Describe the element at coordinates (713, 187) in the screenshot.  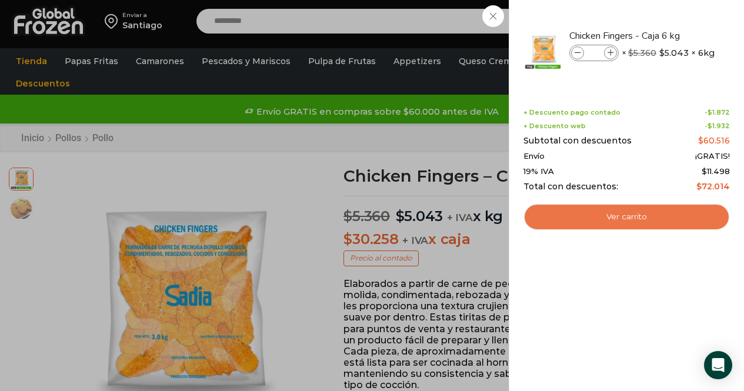
I see `bdi: 72.014` at that location.